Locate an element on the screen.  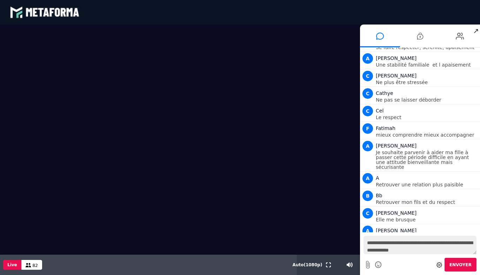
p: Elle me brusque is located at coordinates (427, 220).